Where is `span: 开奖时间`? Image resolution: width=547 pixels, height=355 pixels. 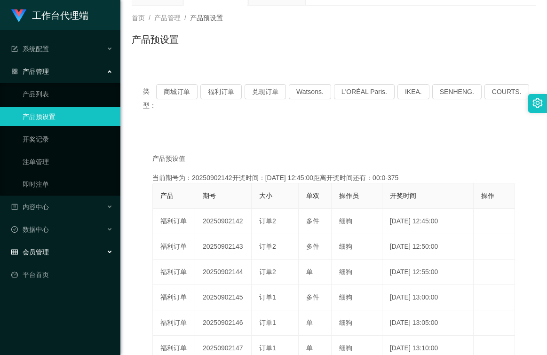 span: 开奖时间 is located at coordinates (403, 196).